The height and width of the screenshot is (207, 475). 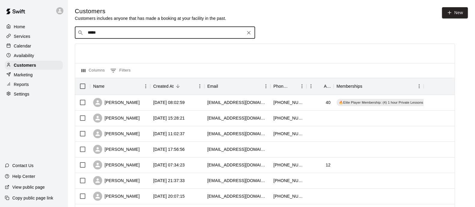 What do you see at coordinates (288, 196) in the screenshot?
I see `div: +15107344514` at bounding box center [288, 196].